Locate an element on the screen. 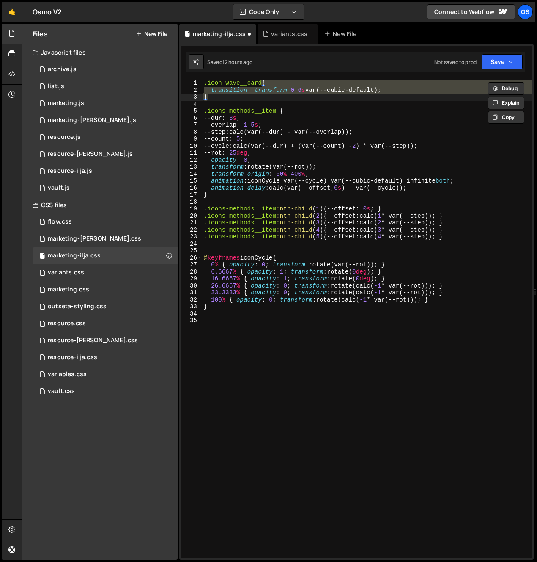 The image size is (537, 562). div: 23 is located at coordinates (192, 237).